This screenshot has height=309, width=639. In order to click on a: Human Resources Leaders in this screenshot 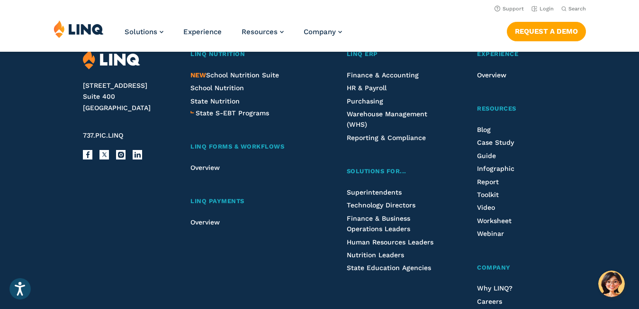, I will do `click(390, 242)`.